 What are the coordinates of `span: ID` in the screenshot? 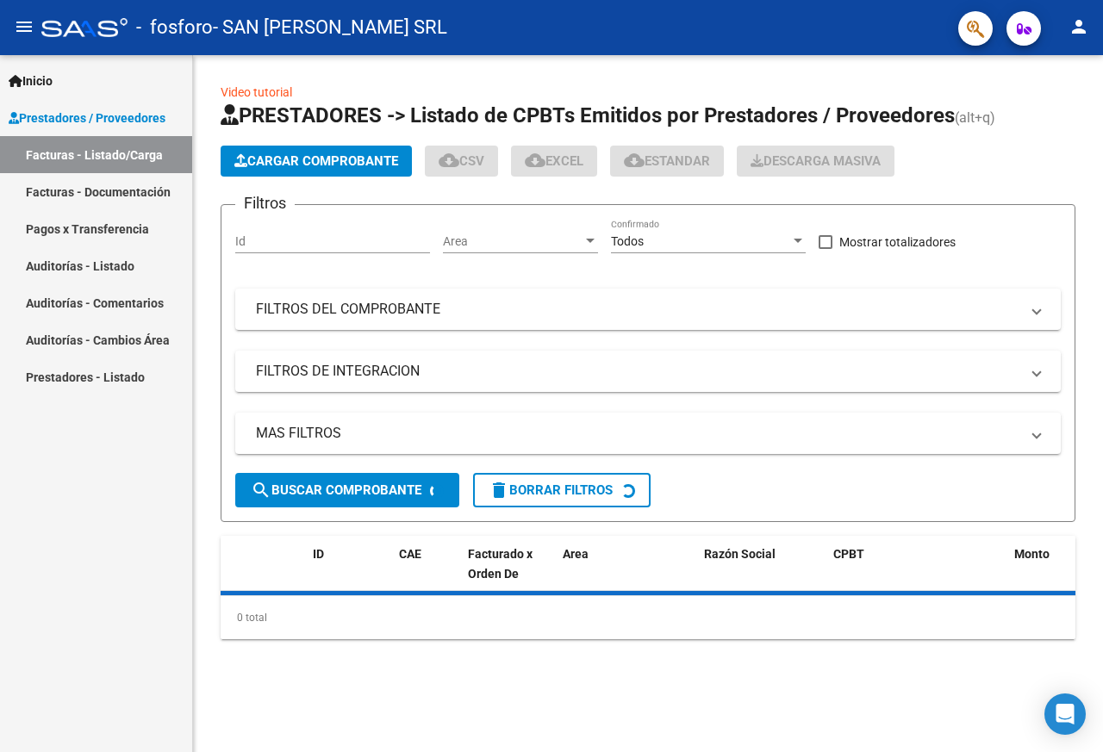 It's located at (318, 554).